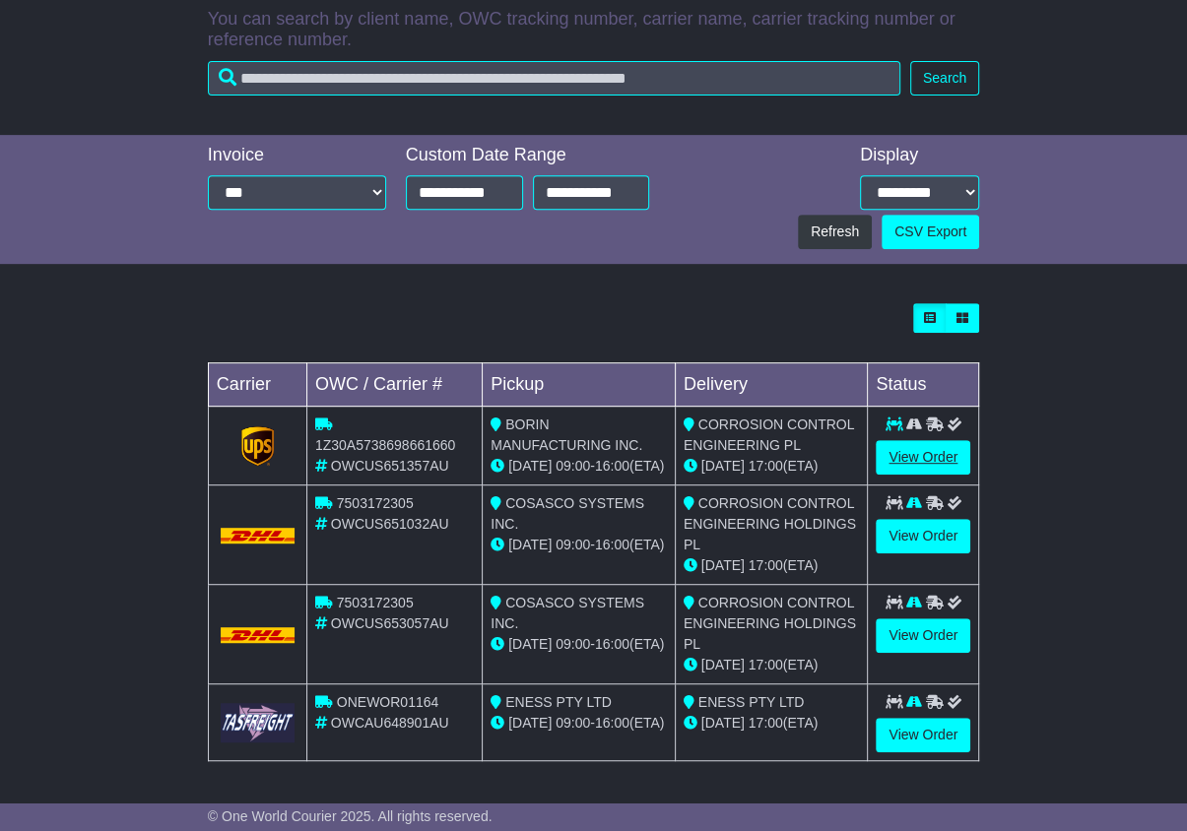 The height and width of the screenshot is (831, 1187). Describe the element at coordinates (296, 156) in the screenshot. I see `div: Invoice` at that location.